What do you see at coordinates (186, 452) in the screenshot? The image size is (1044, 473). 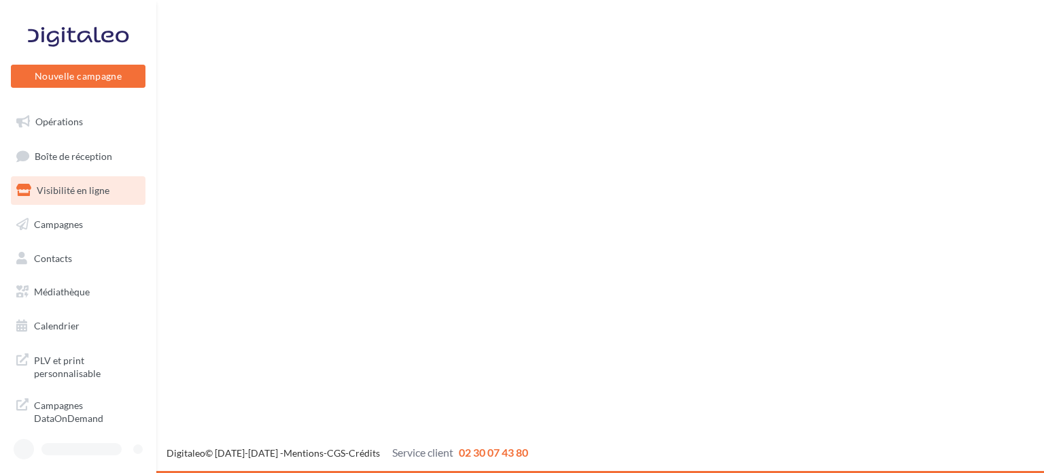 I see `a: Digitaleo` at bounding box center [186, 452].